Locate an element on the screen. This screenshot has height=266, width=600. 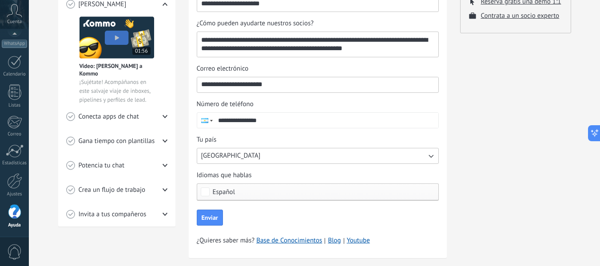
span: Correo electrónico is located at coordinates (222, 69).